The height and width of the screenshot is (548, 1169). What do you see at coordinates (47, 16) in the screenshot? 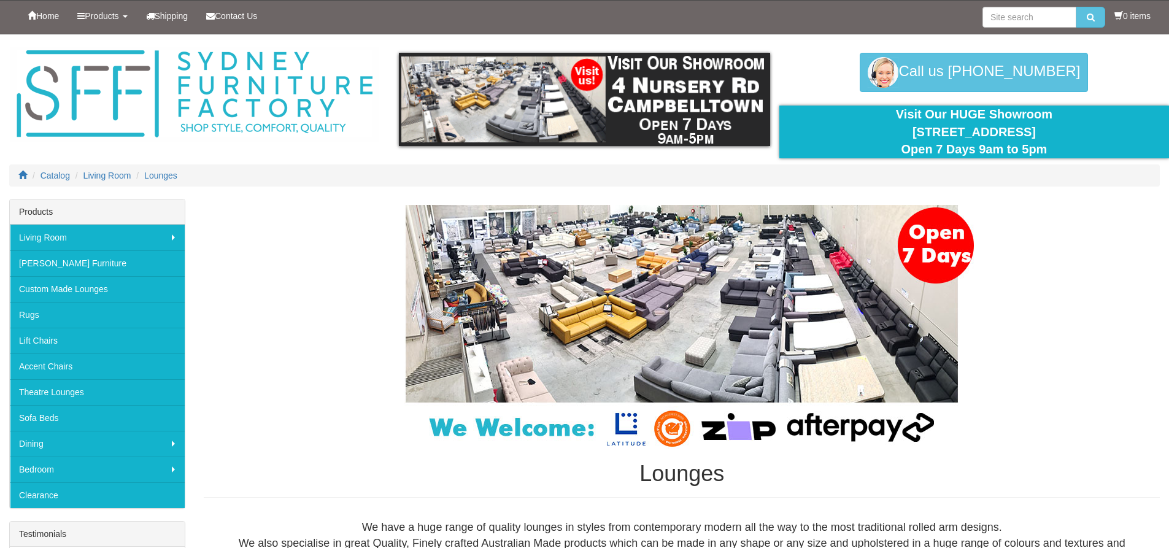
I see `span: Home` at bounding box center [47, 16].